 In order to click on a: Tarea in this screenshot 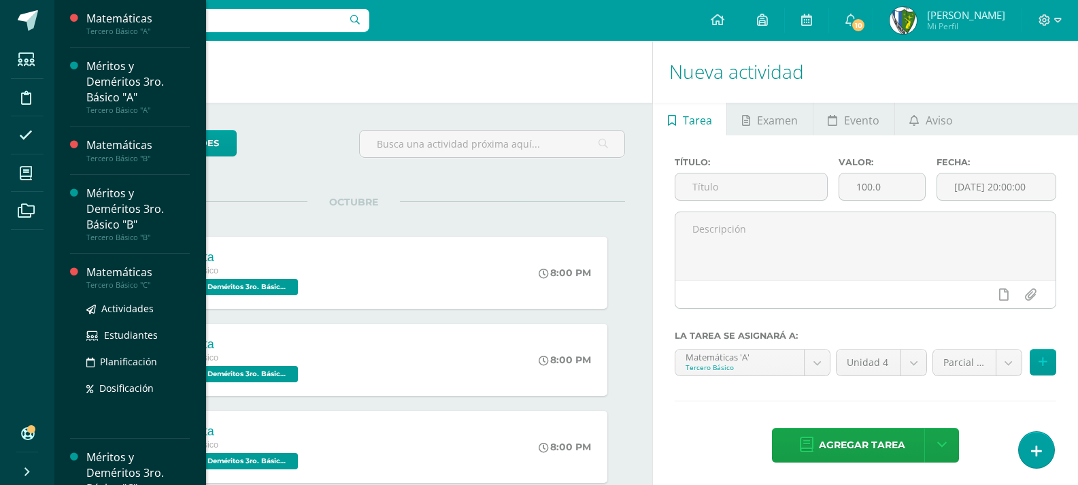, I will do `click(690, 119)`.